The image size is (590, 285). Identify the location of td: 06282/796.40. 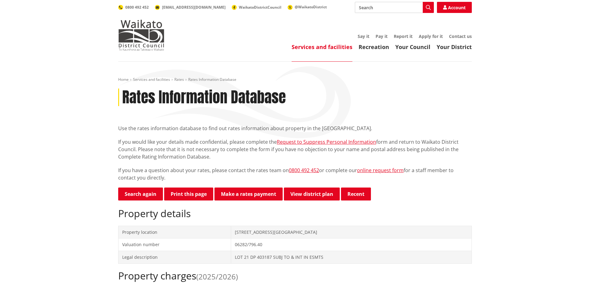
(351, 245).